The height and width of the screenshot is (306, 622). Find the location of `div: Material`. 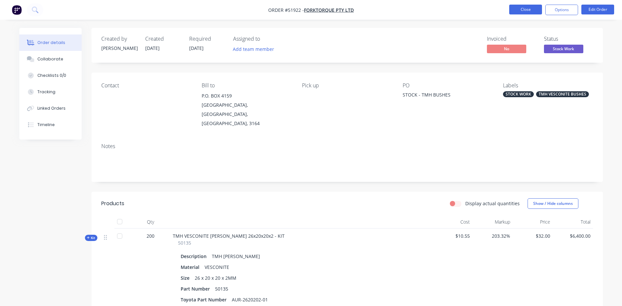

div: Material is located at coordinates (191, 267).